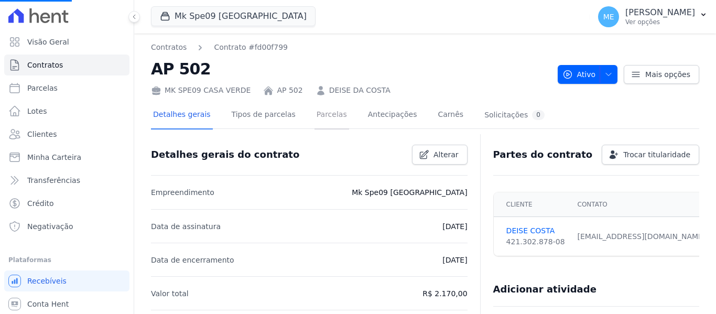  I want to click on div: Plataformas, so click(67, 260).